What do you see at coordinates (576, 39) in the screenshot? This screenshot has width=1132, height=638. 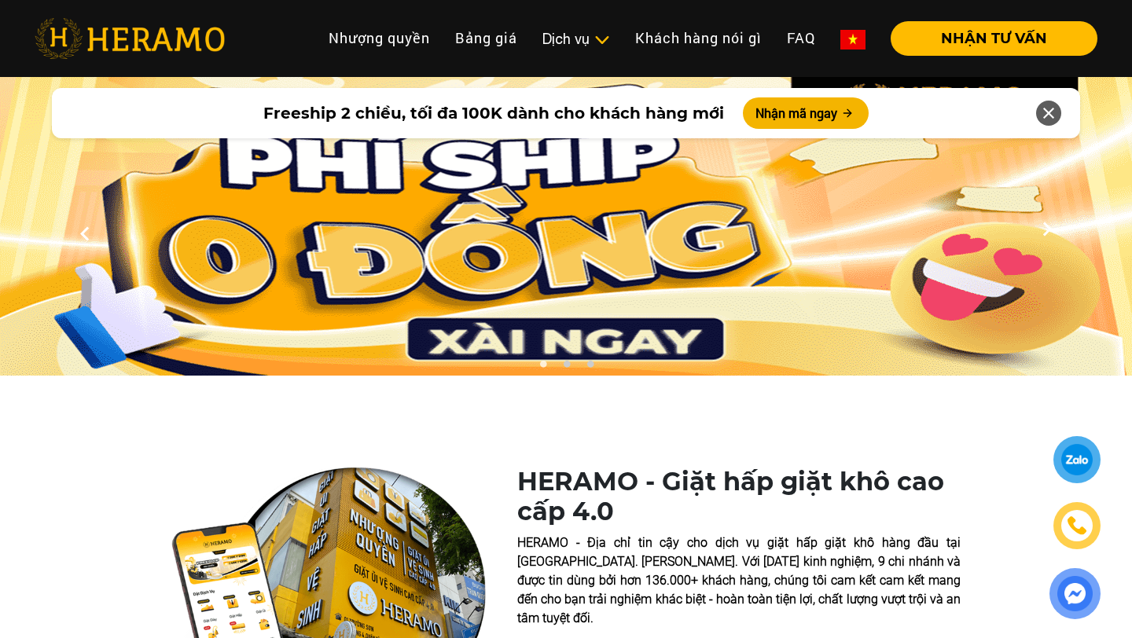 I see `div: Dịch vụ` at bounding box center [576, 39].